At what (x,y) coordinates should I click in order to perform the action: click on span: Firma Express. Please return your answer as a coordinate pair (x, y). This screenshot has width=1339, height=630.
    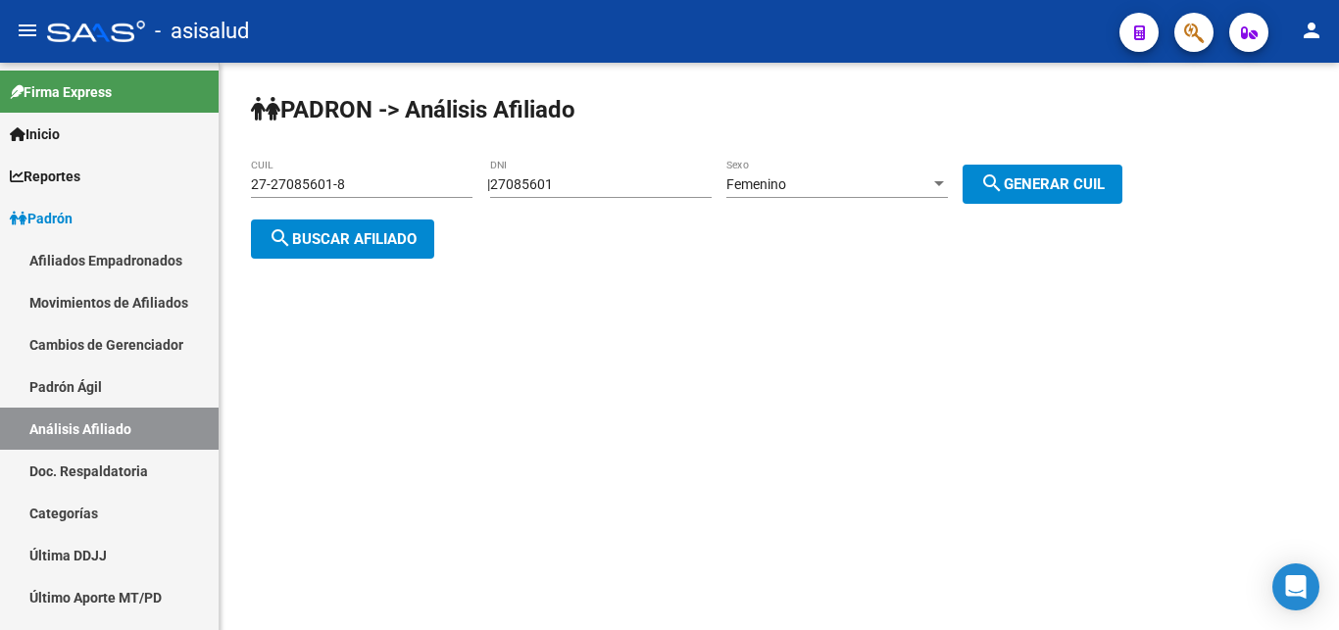
    Looking at the image, I should click on (61, 92).